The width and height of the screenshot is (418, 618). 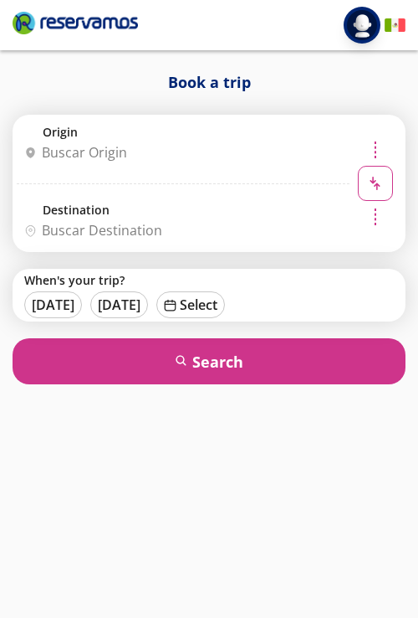 What do you see at coordinates (75, 25) in the screenshot?
I see `a: Brand Logo` at bounding box center [75, 25].